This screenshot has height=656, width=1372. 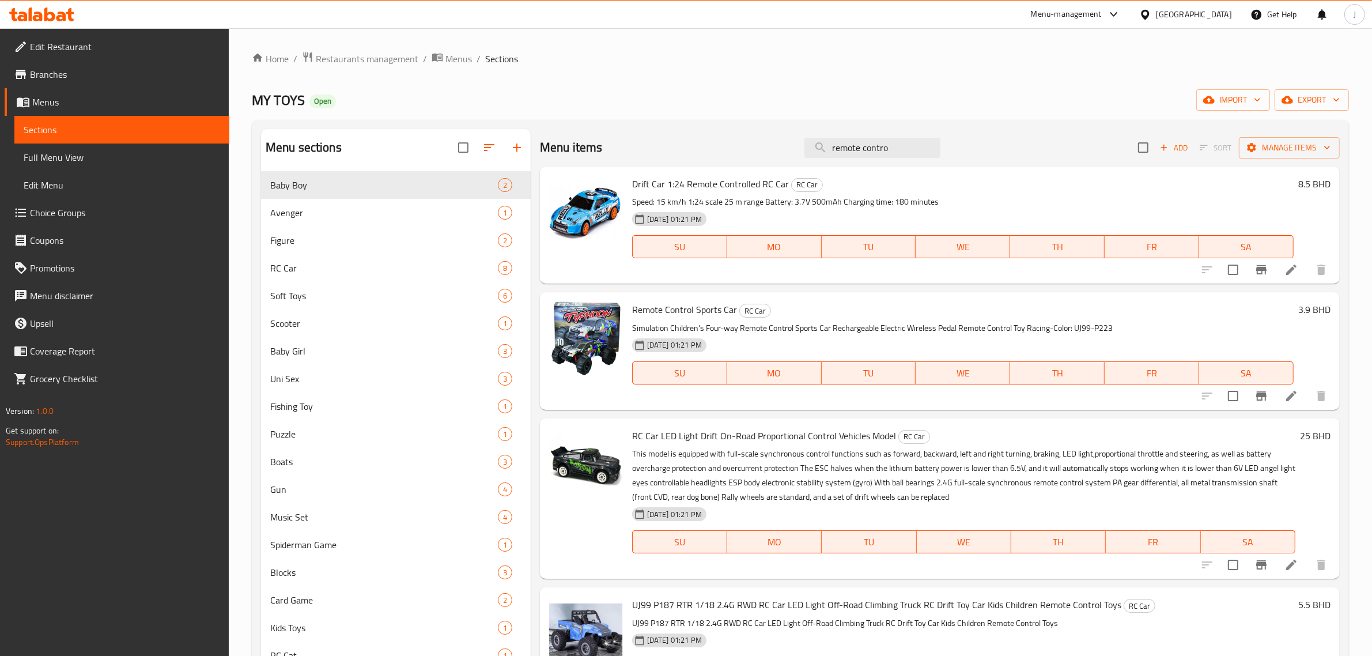 What do you see at coordinates (126, 102) in the screenshot?
I see `span: Menus` at bounding box center [126, 102].